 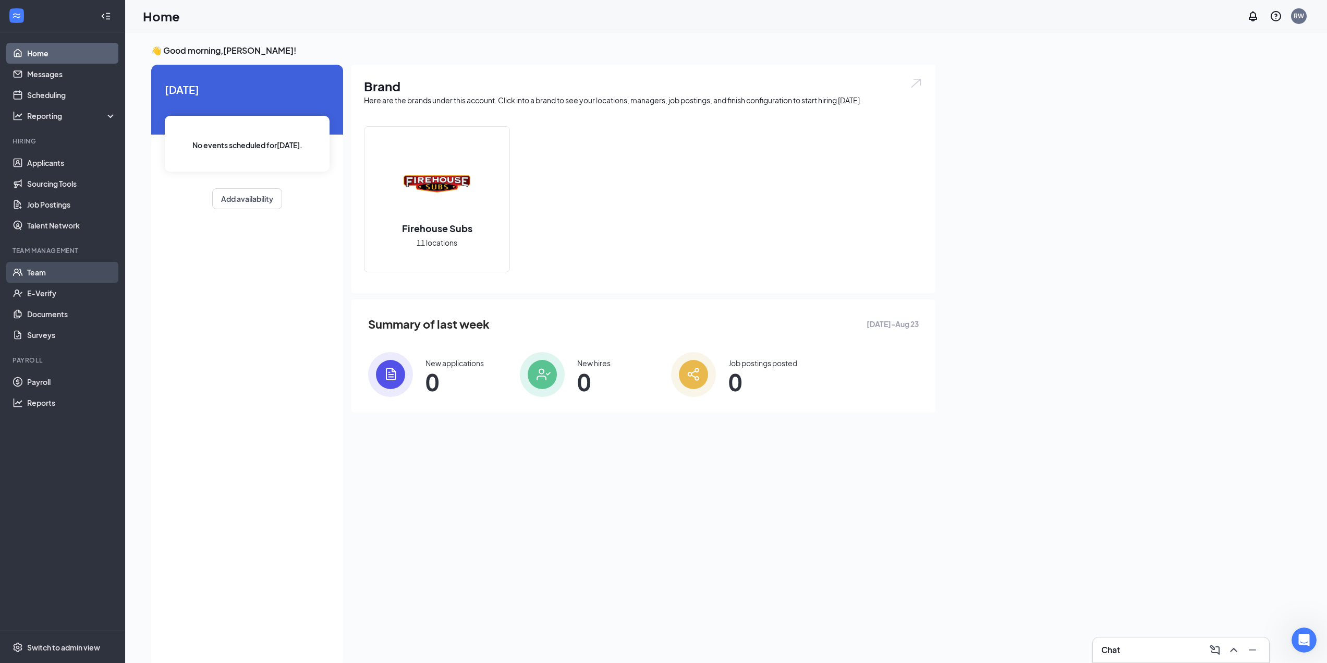 I want to click on div: Payroll, so click(x=63, y=360).